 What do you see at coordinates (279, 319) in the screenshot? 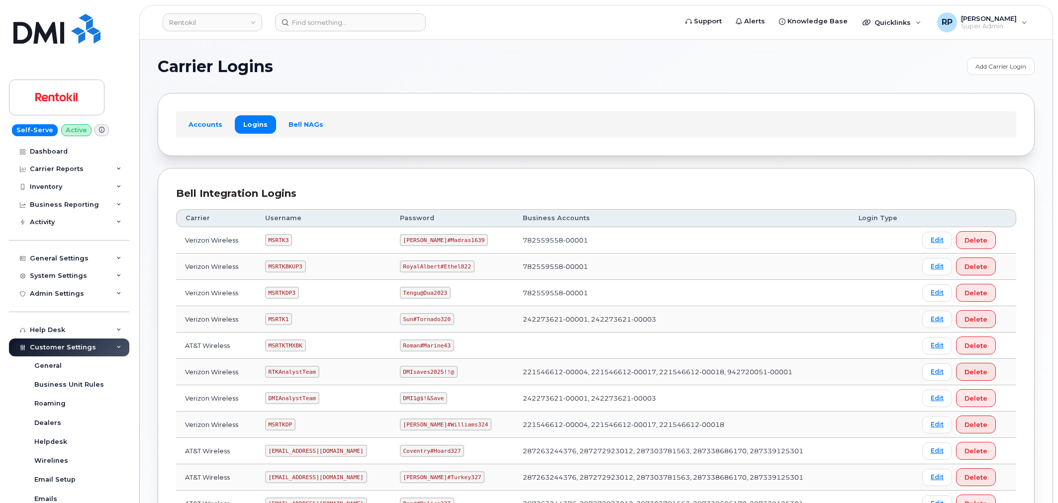
I see `code: MSRTK1` at bounding box center [279, 319].